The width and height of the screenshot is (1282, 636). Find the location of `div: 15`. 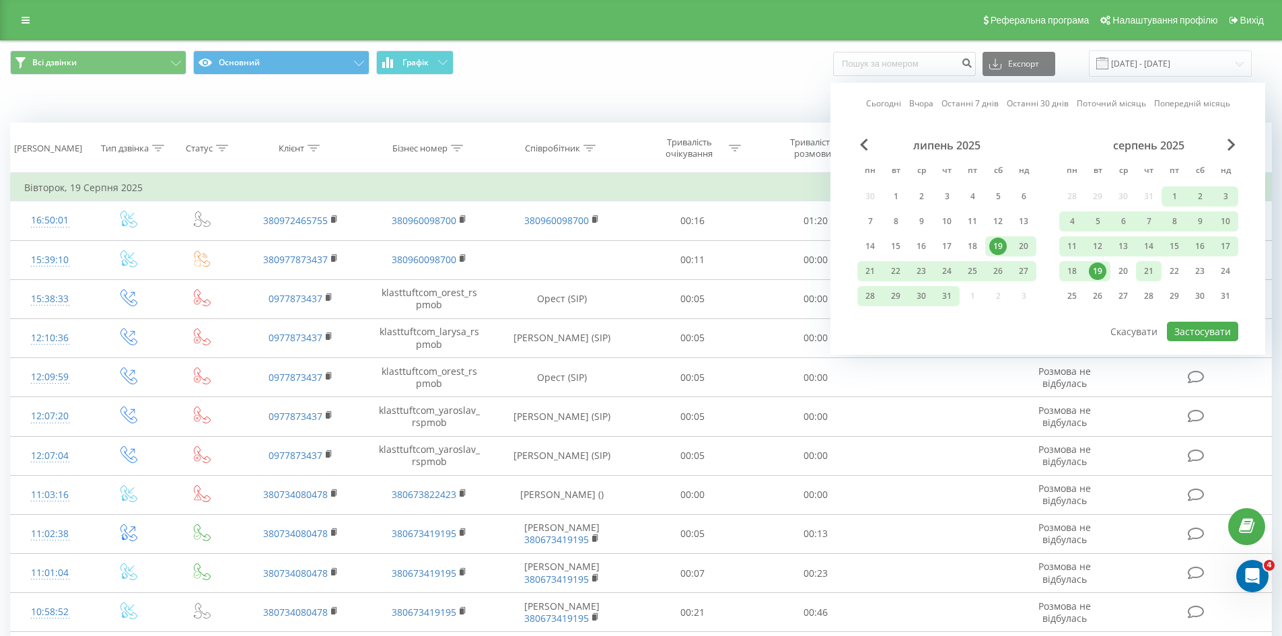

div: 15 is located at coordinates (1175, 246).